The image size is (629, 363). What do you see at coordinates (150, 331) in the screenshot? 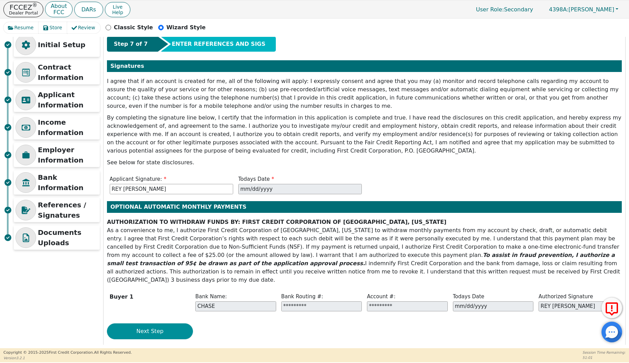
I see `button: Next Step` at bounding box center [150, 331].